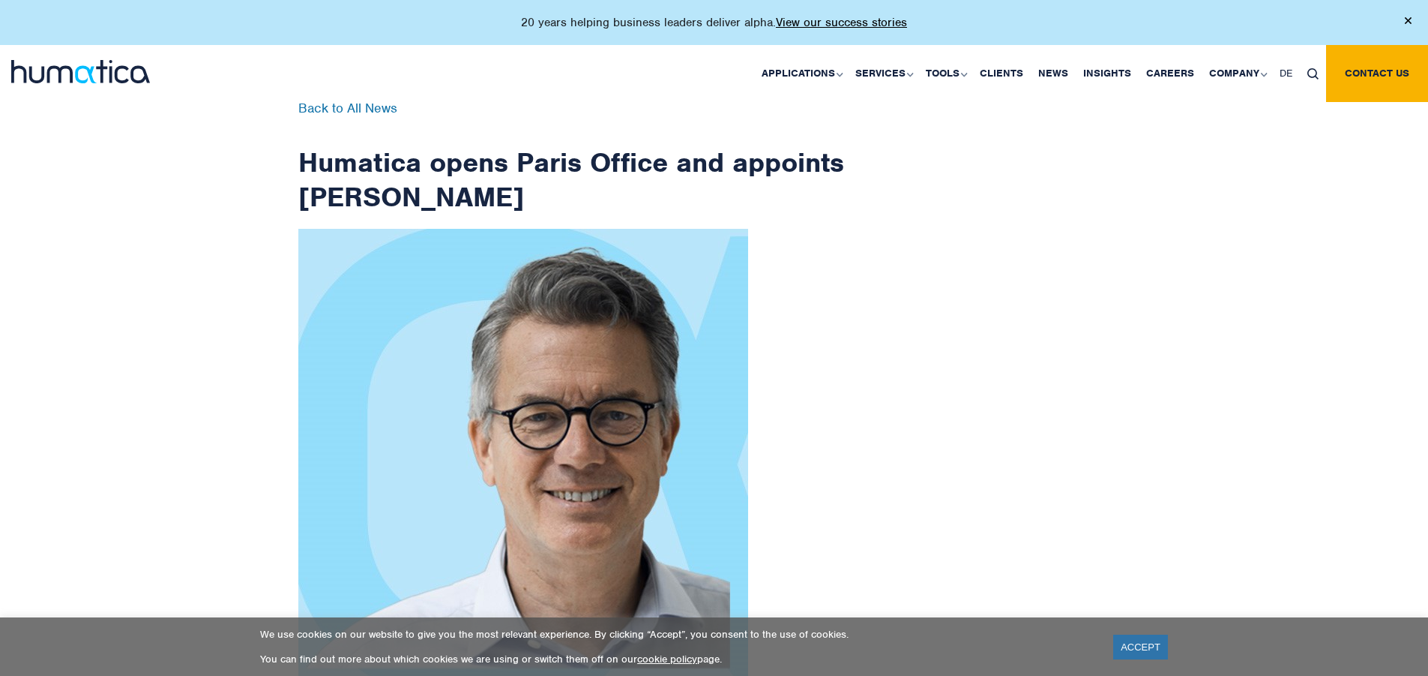  What do you see at coordinates (1286, 73) in the screenshot?
I see `a: DE` at bounding box center [1286, 73].